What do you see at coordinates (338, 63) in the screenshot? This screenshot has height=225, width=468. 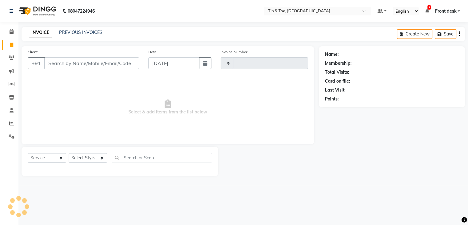 I see `div: Membership:` at bounding box center [338, 63].